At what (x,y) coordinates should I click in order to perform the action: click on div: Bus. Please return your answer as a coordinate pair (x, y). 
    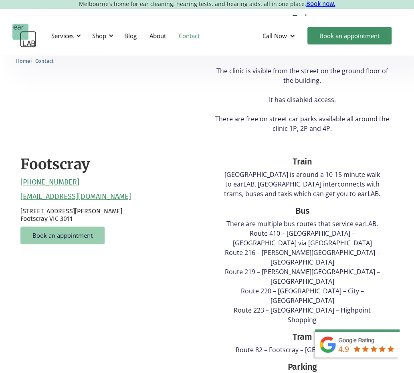
    Looking at the image, I should click on (302, 211).